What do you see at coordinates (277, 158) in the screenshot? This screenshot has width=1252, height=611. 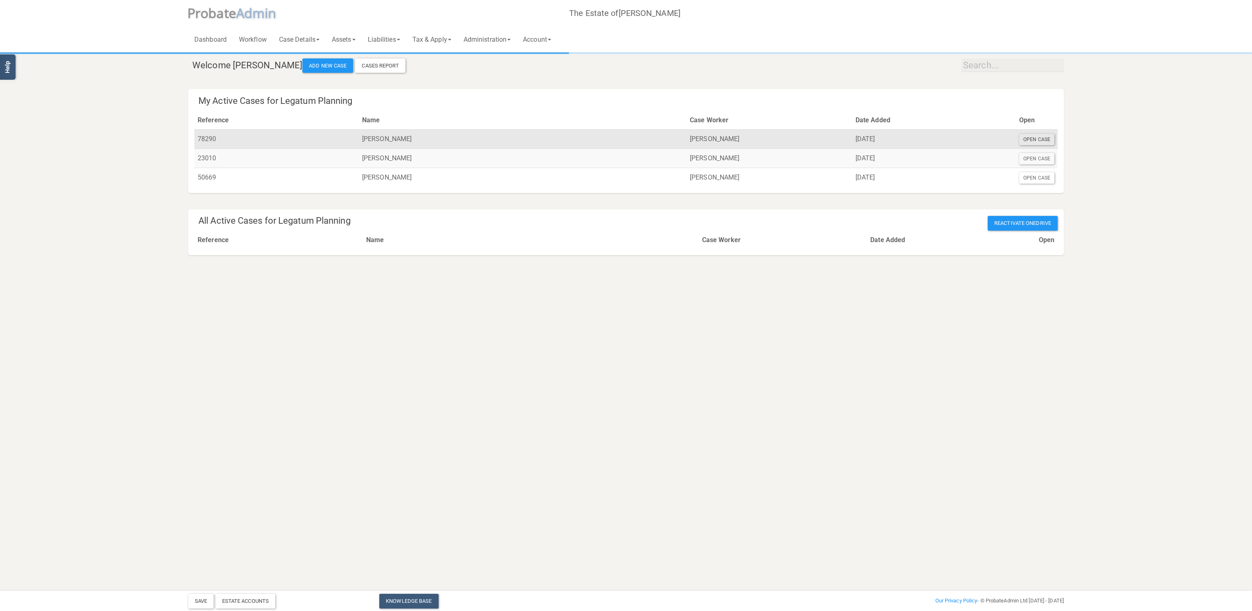 I see `td: 23010` at bounding box center [277, 158].